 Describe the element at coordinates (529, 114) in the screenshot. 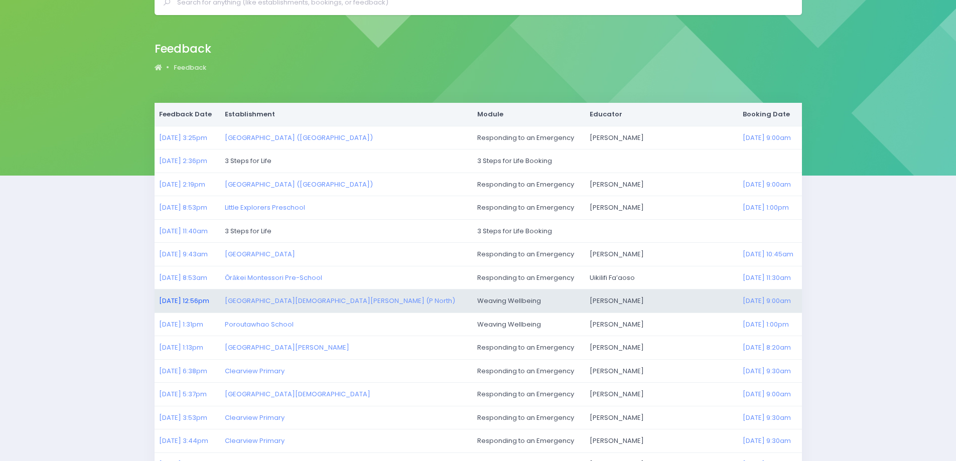

I see `th: Module` at that location.